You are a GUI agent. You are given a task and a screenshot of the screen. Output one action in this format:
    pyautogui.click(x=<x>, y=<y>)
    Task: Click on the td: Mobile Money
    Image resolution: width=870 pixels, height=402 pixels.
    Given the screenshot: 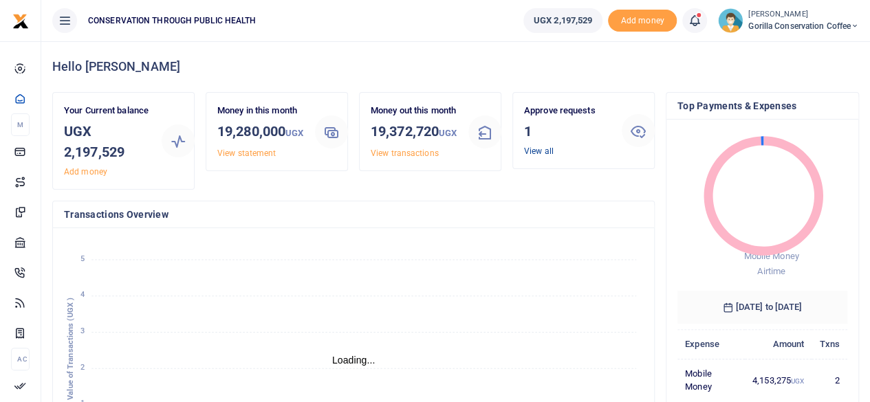 What is the action you would take?
    pyautogui.click(x=711, y=380)
    